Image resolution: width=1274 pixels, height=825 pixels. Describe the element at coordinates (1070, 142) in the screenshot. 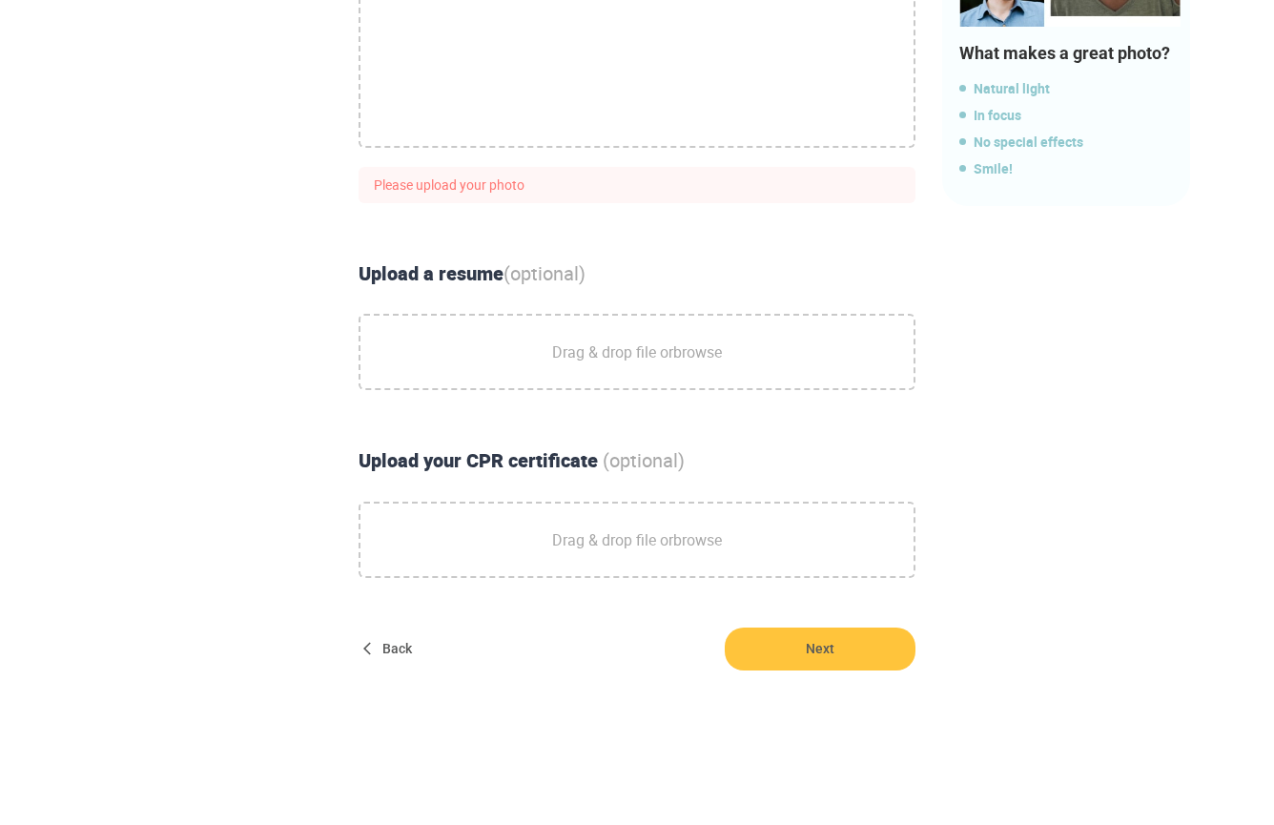

I see `span: No special effects` at that location.